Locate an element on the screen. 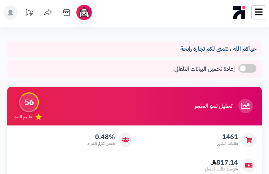  img: logo-mobile.png is located at coordinates (239, 12).